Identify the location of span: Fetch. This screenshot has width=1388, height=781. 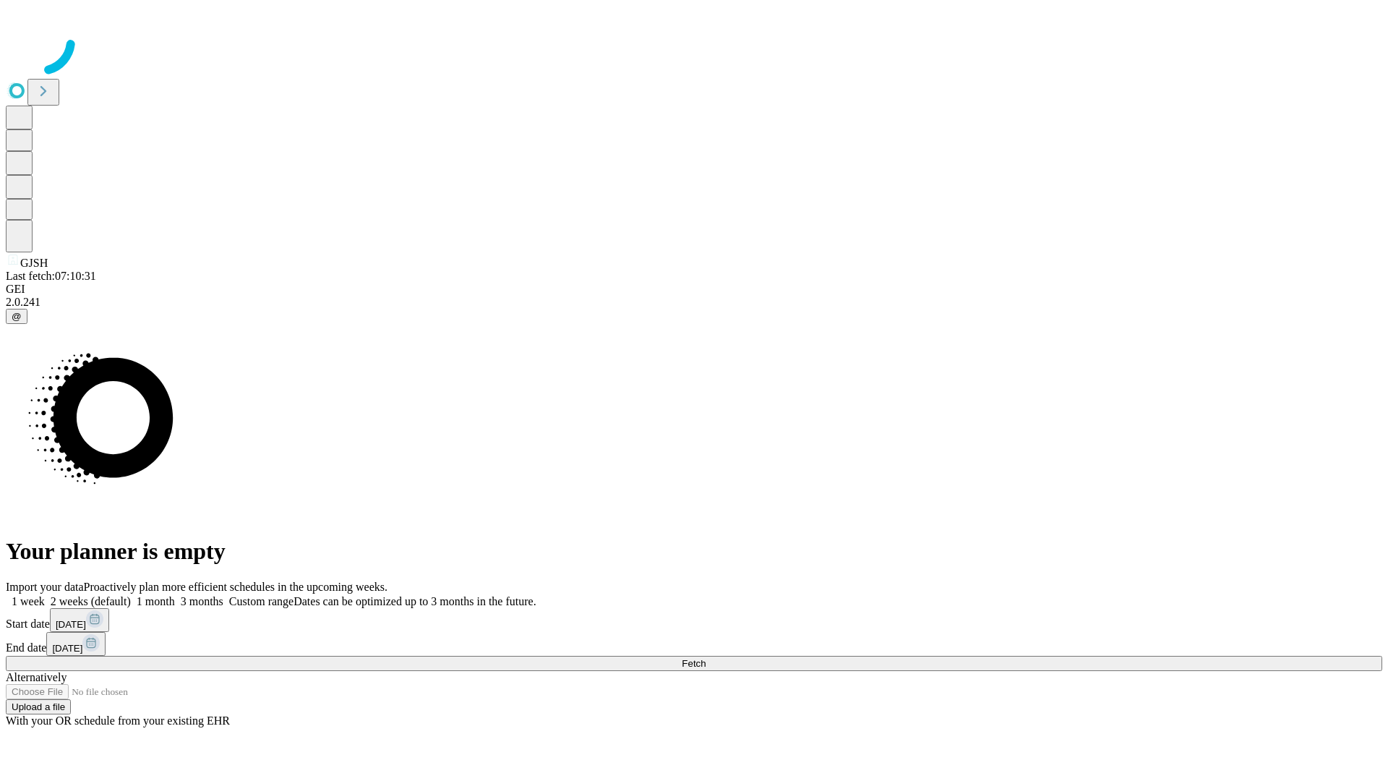
(693, 663).